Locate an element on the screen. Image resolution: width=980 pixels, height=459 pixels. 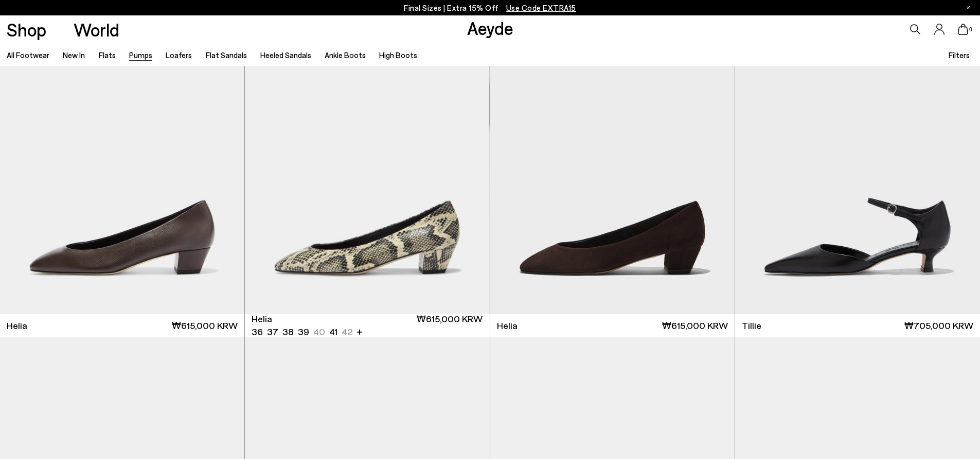
li: 41 is located at coordinates (333, 332).